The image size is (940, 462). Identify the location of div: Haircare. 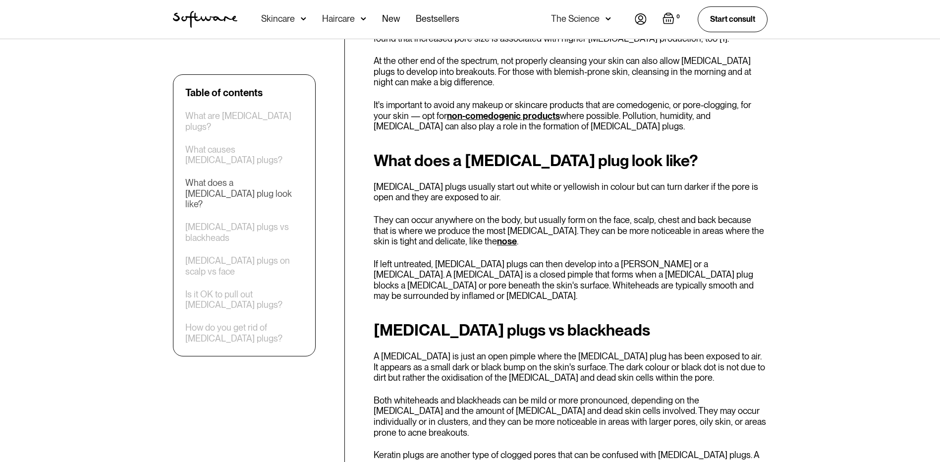
(338, 19).